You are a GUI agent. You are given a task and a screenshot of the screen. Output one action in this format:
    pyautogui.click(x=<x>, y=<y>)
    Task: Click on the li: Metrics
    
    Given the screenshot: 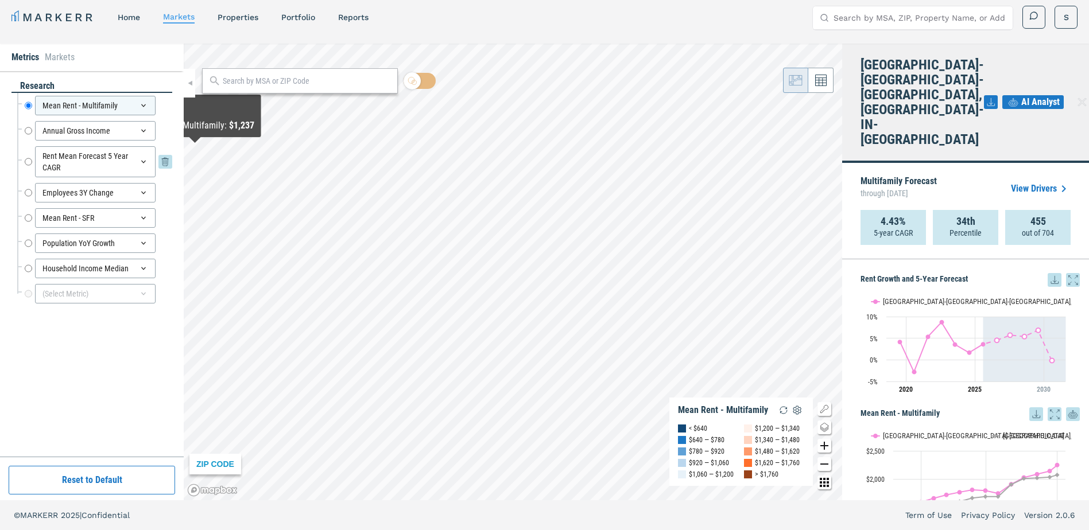 What is the action you would take?
    pyautogui.click(x=25, y=57)
    